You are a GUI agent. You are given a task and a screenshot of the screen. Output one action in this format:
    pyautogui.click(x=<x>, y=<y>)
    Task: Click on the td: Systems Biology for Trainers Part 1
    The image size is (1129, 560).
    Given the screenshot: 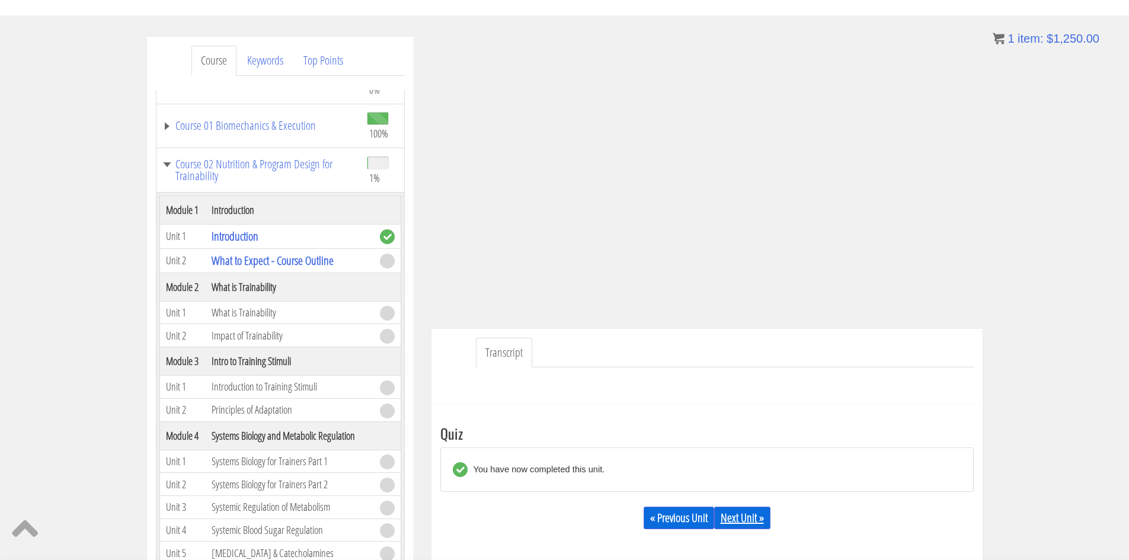 What is the action you would take?
    pyautogui.click(x=290, y=461)
    